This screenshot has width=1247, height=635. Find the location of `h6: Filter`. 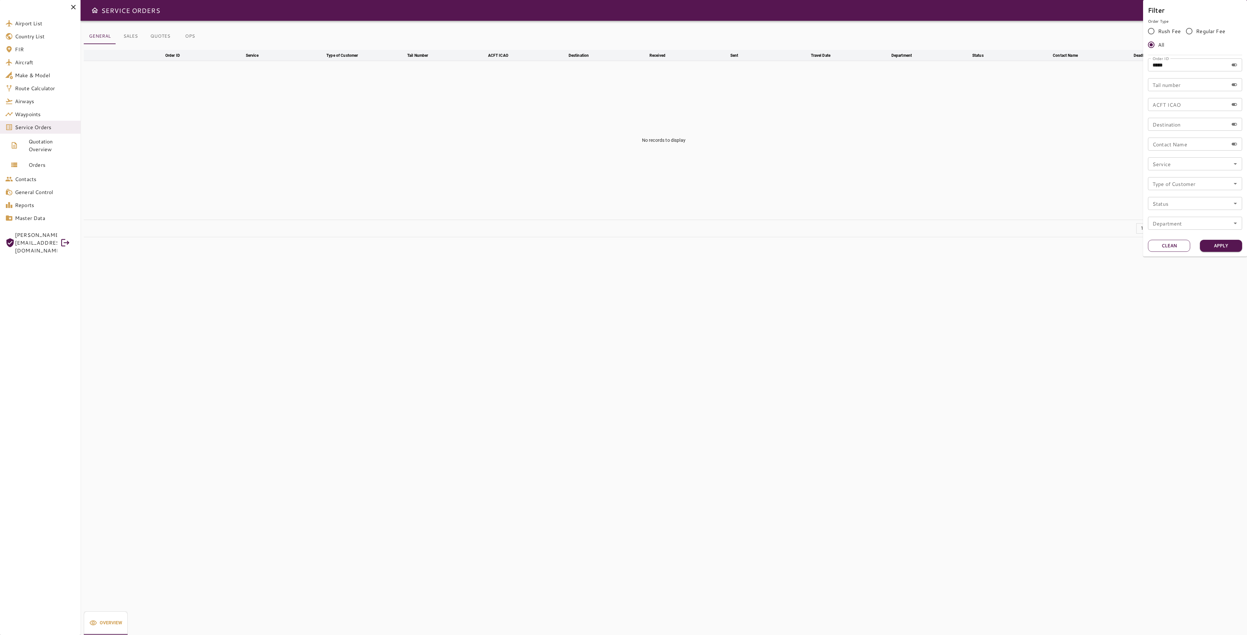

h6: Filter is located at coordinates (1195, 10).